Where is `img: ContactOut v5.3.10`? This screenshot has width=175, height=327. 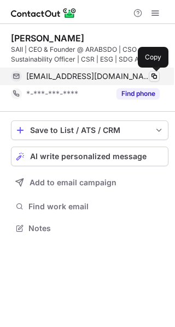 img: ContactOut v5.3.10 is located at coordinates (44, 13).